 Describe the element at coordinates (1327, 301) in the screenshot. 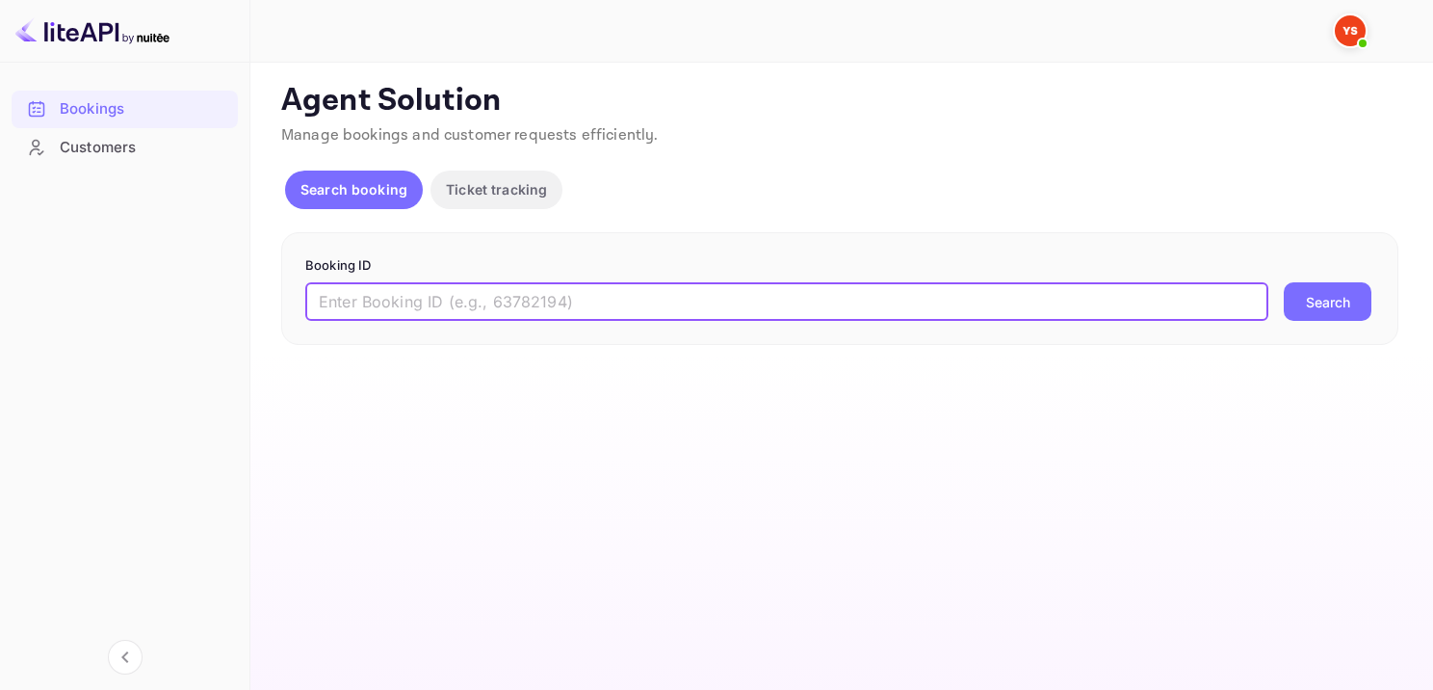

I see `button: Search` at that location.